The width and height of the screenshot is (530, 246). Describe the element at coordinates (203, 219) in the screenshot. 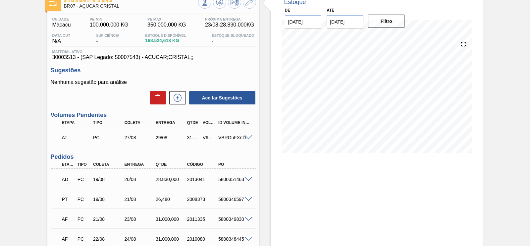

I see `div: 2011335` at that location.